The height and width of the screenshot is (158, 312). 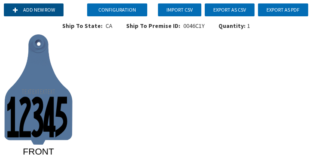 I want to click on button: Import CSV, so click(x=179, y=10).